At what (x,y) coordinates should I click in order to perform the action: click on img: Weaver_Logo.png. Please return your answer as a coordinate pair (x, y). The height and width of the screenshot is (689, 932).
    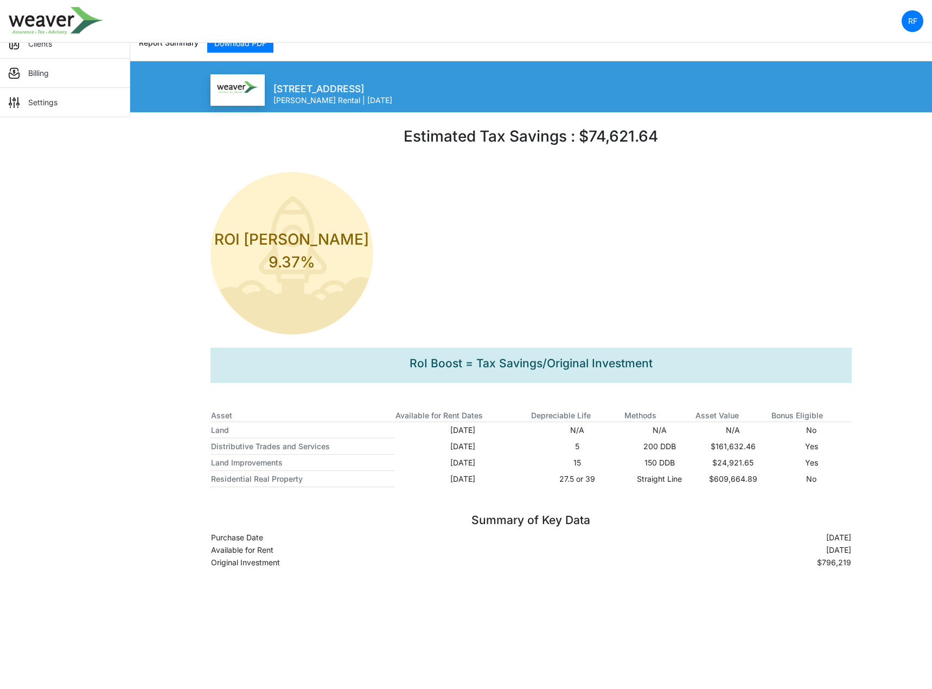
    Looking at the image, I should click on (238, 87).